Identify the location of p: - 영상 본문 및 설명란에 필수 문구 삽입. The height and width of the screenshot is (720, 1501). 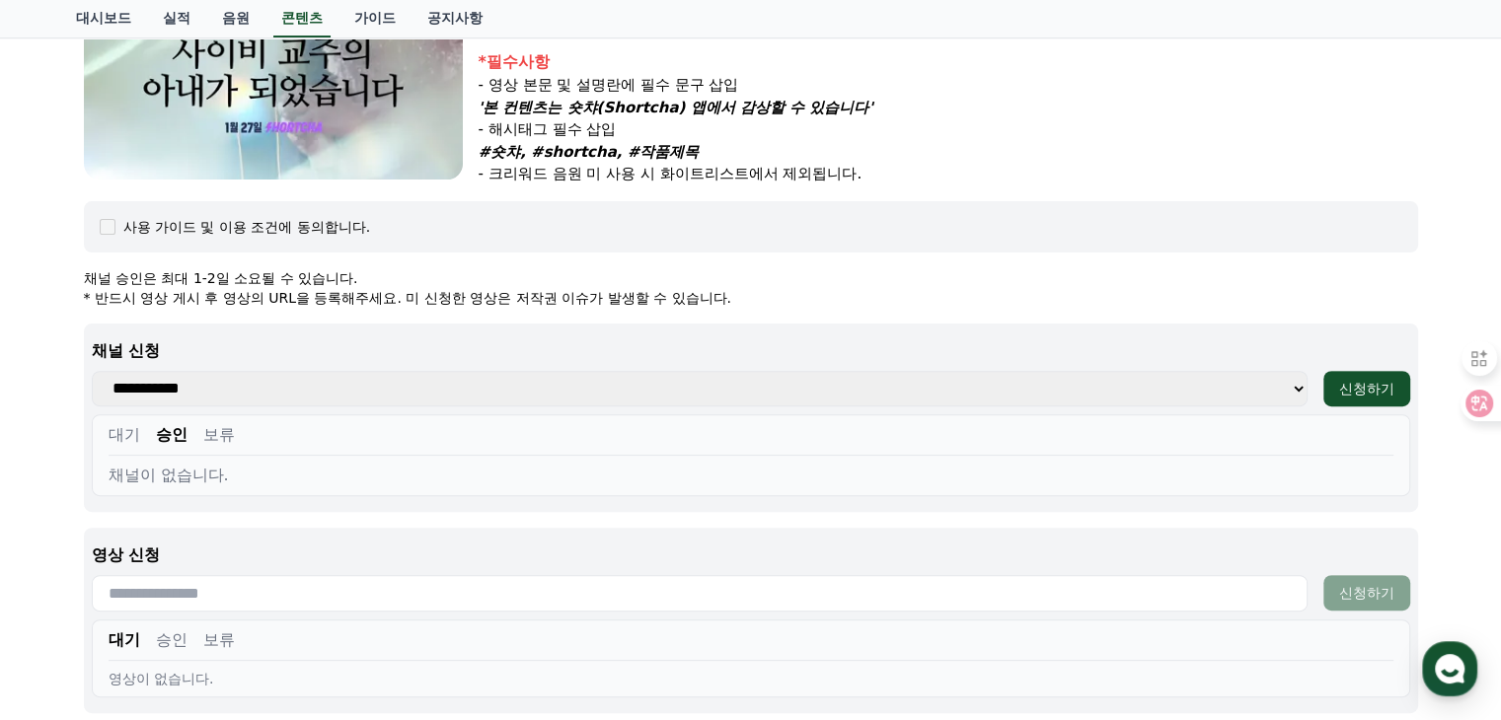
(948, 85).